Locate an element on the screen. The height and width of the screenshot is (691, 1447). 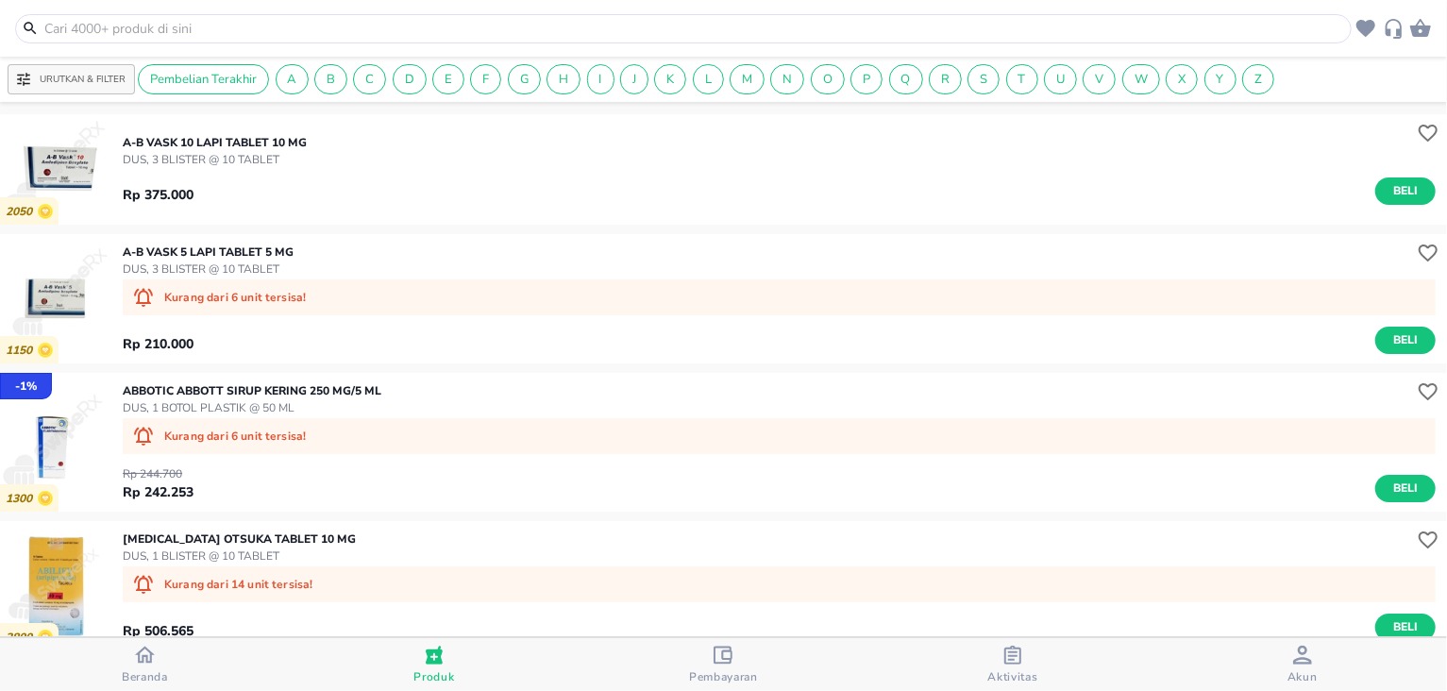
span: B is located at coordinates (330, 79).